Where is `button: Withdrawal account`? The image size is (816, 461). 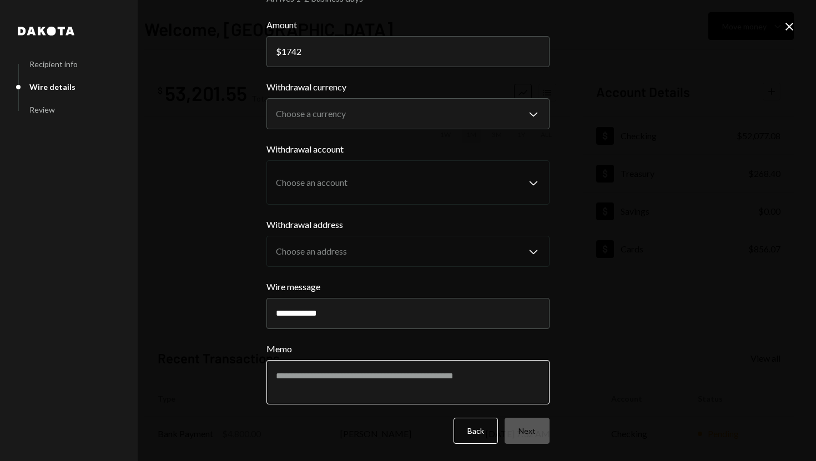 button: Withdrawal account is located at coordinates (408, 183).